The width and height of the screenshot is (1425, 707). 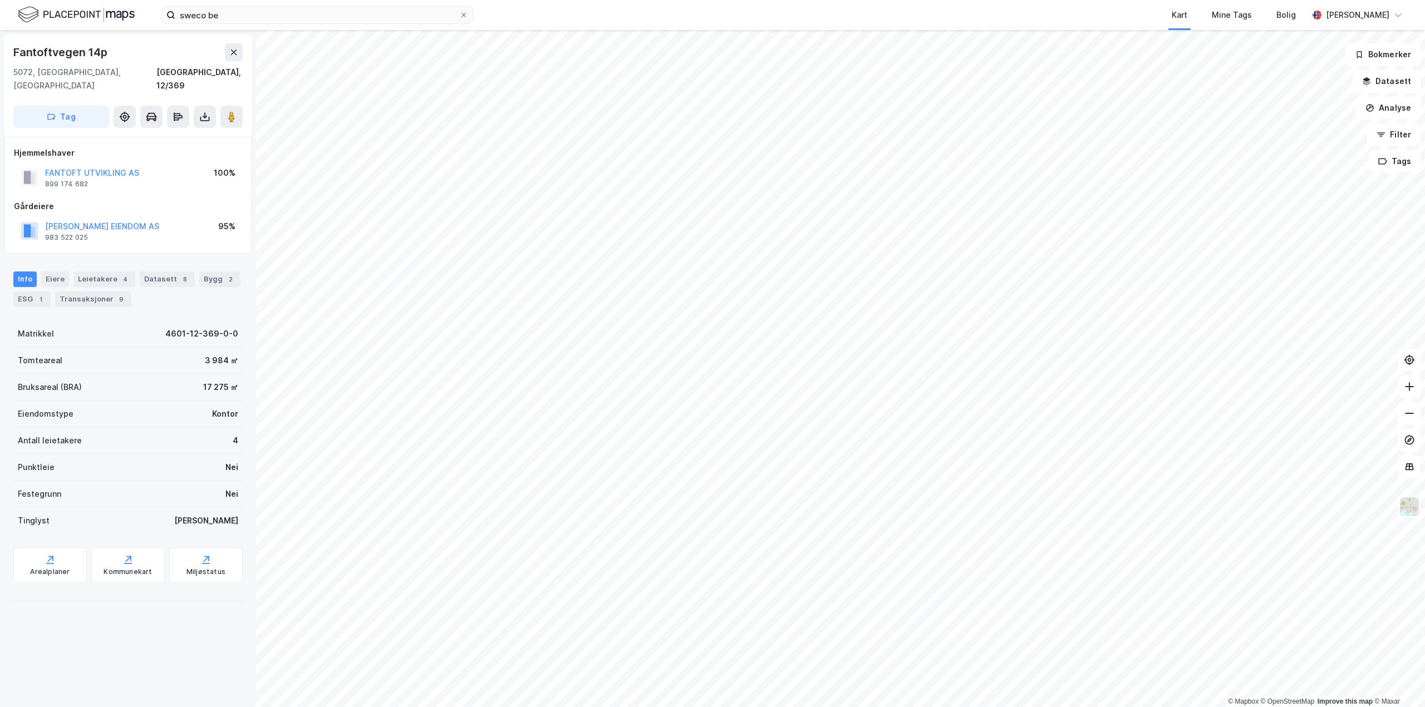 I want to click on button: Analyse, so click(x=1388, y=108).